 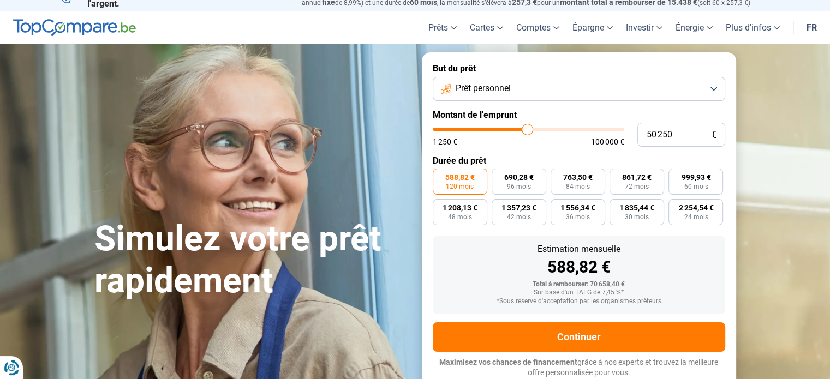 What do you see at coordinates (579, 285) in the screenshot?
I see `div: Total à rembourser: 70 658,40 €` at bounding box center [579, 285].